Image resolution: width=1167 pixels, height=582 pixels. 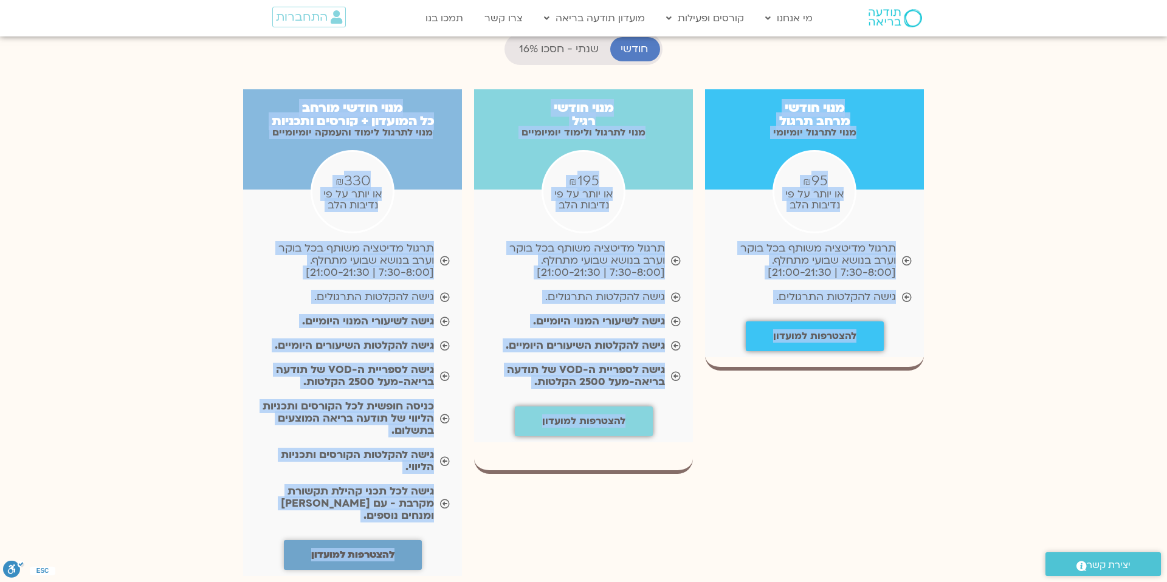 I want to click on span: יצירת קשר, so click(x=1109, y=565).